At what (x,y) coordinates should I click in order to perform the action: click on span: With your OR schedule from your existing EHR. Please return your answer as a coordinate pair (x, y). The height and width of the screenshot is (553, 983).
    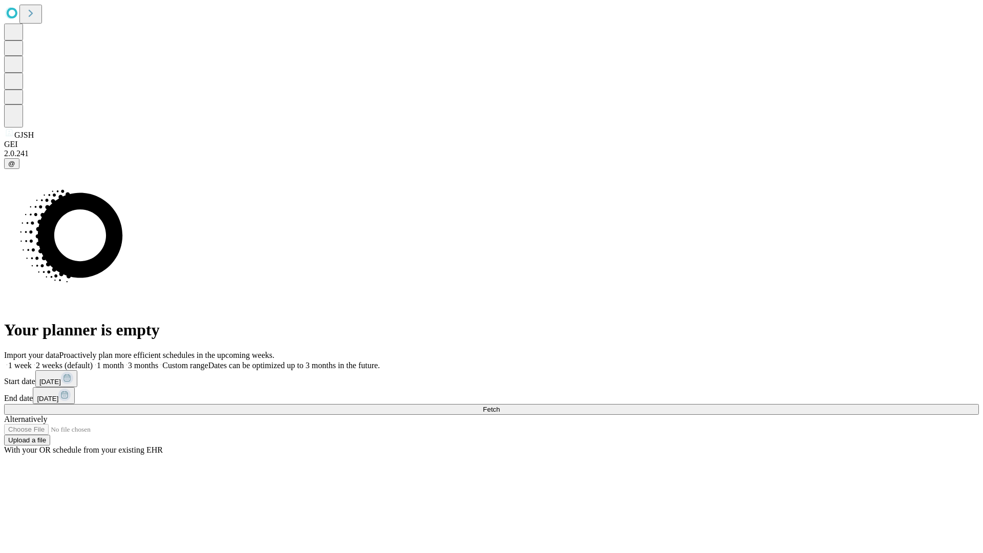
    Looking at the image, I should click on (83, 450).